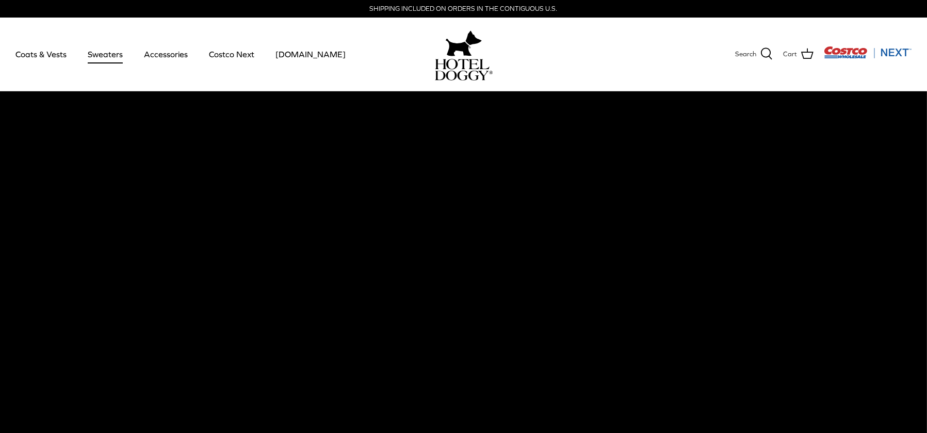  Describe the element at coordinates (166, 54) in the screenshot. I see `a: Accessories` at that location.